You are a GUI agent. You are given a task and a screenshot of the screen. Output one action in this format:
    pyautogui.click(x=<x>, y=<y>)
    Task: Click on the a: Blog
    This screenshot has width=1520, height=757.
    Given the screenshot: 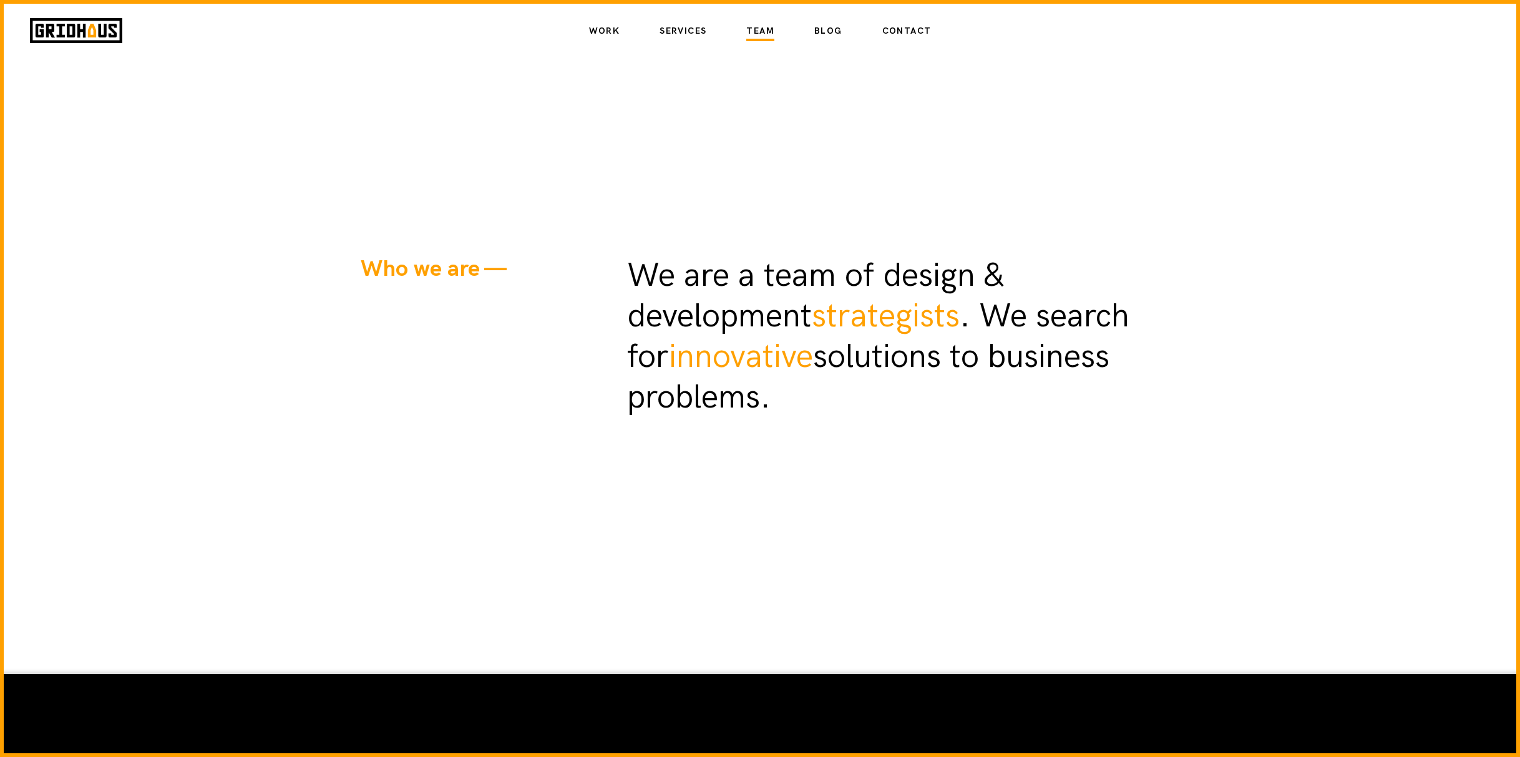 What is the action you would take?
    pyautogui.click(x=828, y=31)
    